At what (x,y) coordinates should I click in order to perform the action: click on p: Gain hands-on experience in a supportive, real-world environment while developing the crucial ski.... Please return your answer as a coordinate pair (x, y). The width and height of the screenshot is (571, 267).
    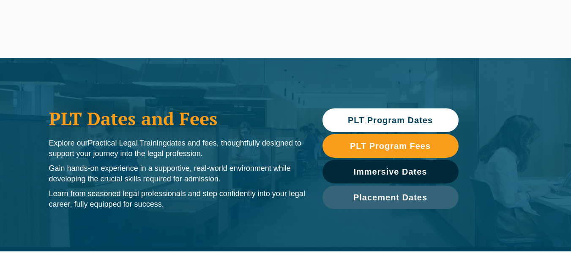
    Looking at the image, I should click on (177, 174).